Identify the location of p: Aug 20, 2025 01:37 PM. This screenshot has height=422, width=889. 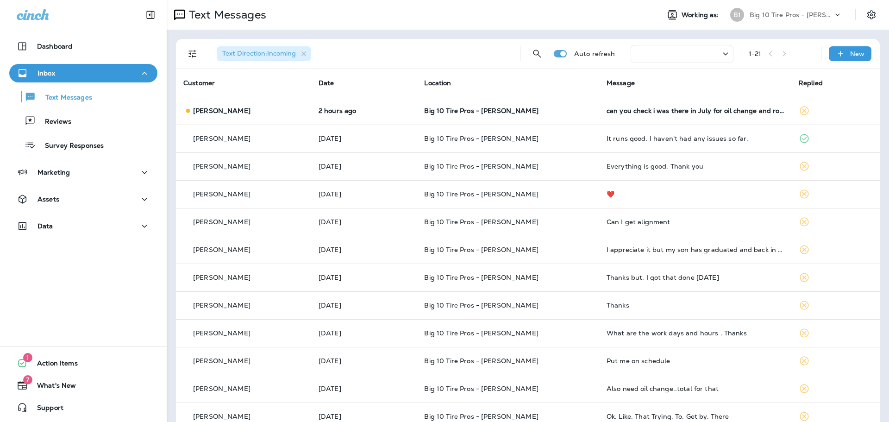
(364, 277).